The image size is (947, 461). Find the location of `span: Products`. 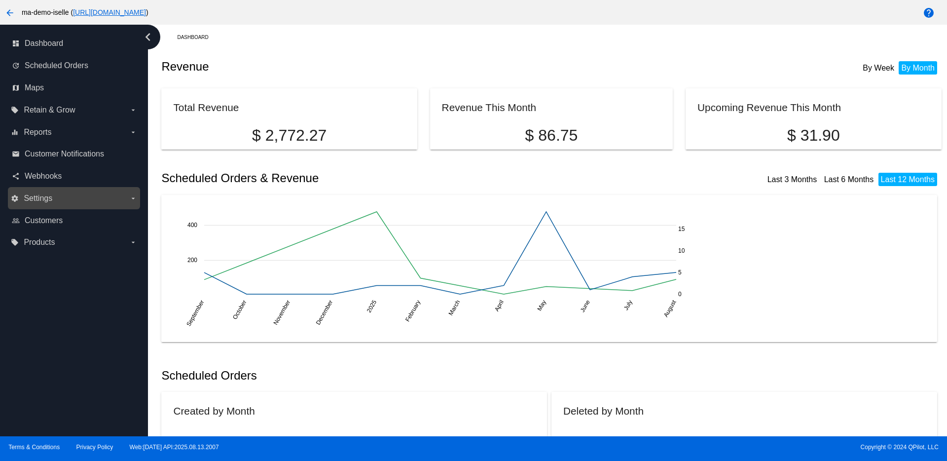

span: Products is located at coordinates (39, 242).